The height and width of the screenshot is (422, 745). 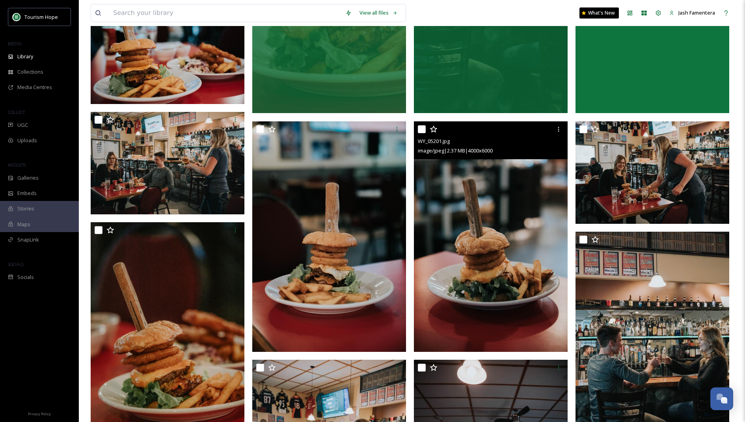 I want to click on img: WY_05156.jpg, so click(x=168, y=163).